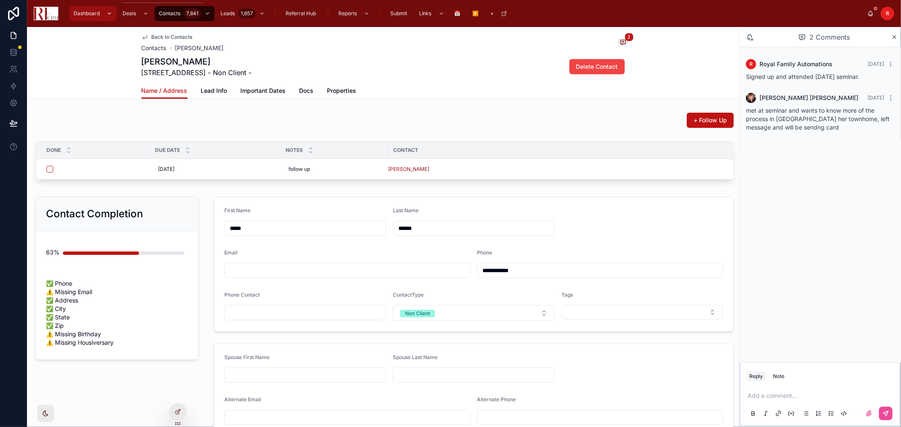 This screenshot has height=427, width=901. I want to click on span: Tags, so click(567, 295).